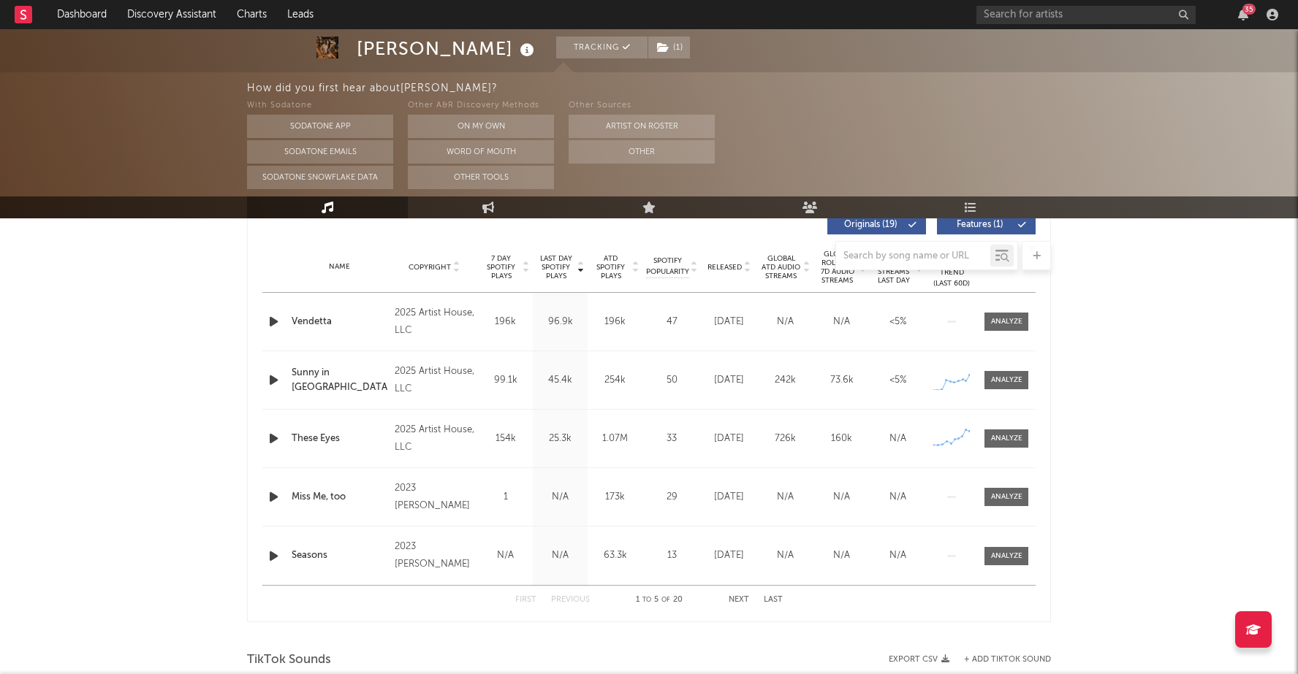  What do you see at coordinates (642, 126) in the screenshot?
I see `button: Artist on Roster` at bounding box center [642, 126].